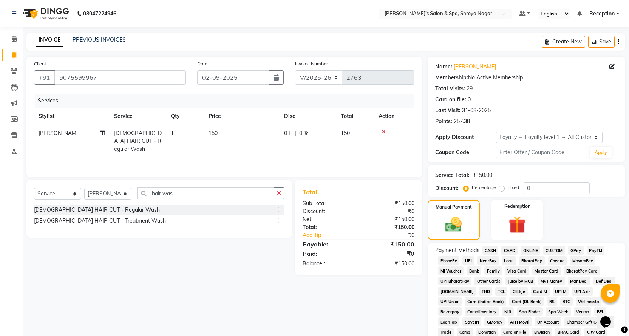  What do you see at coordinates (202, 64) in the screenshot?
I see `label: Date` at bounding box center [202, 64].